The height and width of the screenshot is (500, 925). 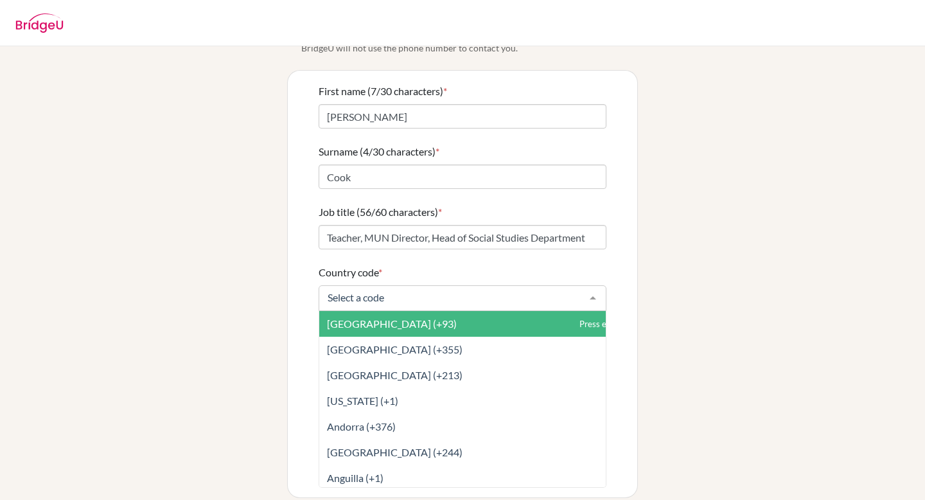 What do you see at coordinates (463, 177) in the screenshot?
I see `input: Enter your surname` at bounding box center [463, 177].